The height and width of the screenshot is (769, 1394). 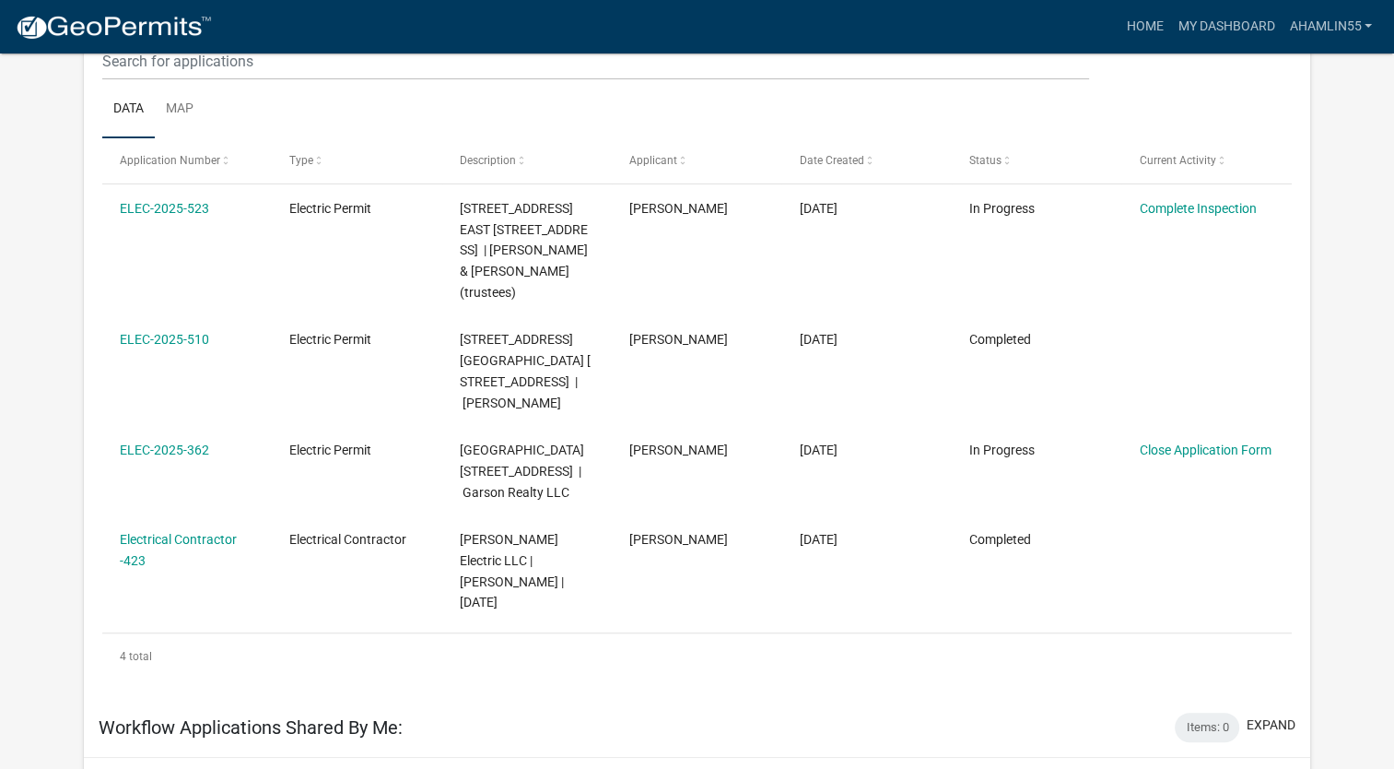 What do you see at coordinates (180, 110) in the screenshot?
I see `a: Map` at bounding box center [180, 110].